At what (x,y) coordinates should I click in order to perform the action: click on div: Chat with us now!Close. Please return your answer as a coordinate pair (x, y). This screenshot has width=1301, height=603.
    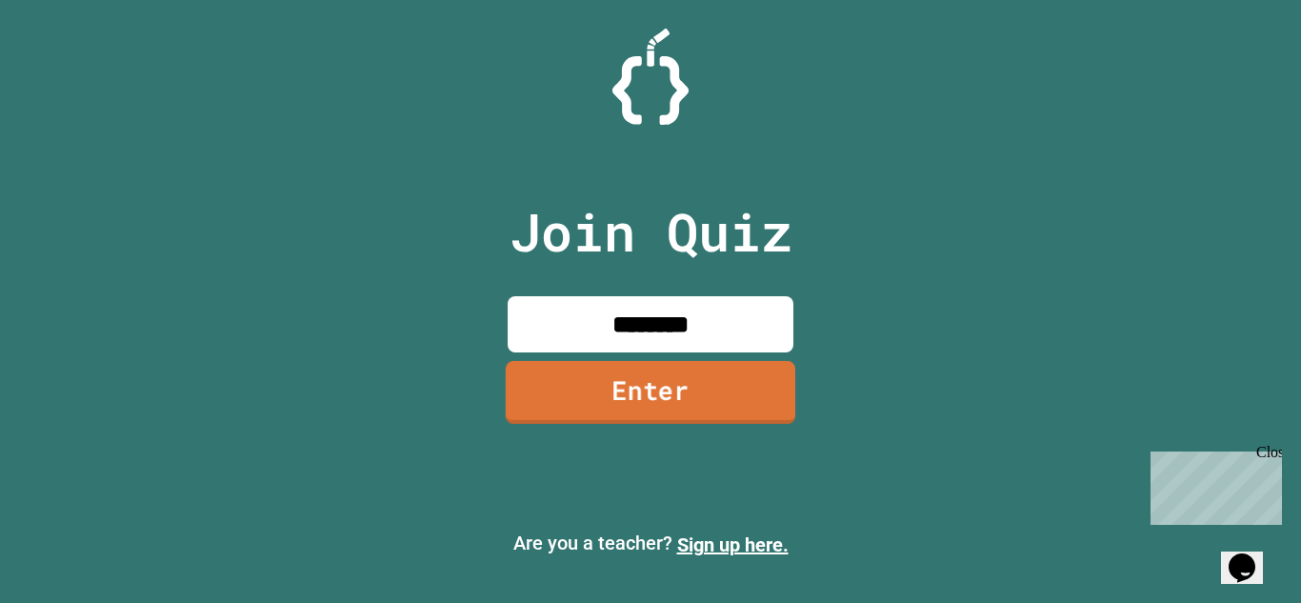
    Looking at the image, I should click on (70, 64).